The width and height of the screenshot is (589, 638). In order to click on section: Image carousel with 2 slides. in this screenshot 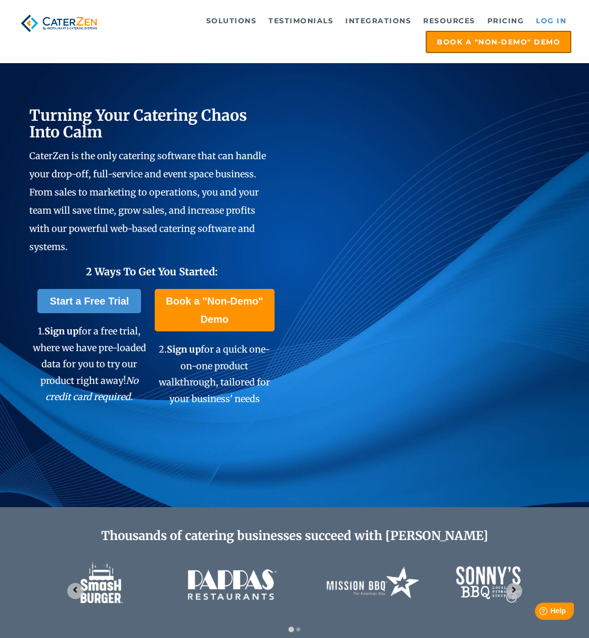, I will do `click(295, 591)`.